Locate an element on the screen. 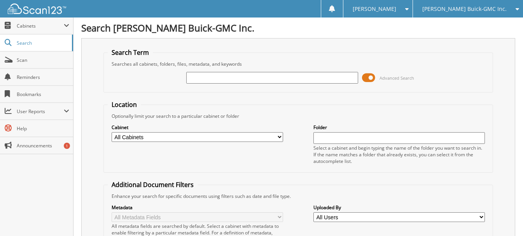 This screenshot has height=236, width=523. span: Reminders is located at coordinates (43, 77).